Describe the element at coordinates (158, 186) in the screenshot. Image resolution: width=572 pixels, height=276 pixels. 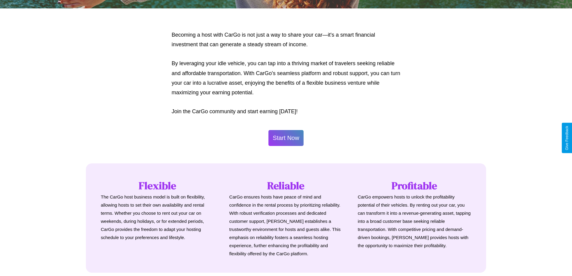
I see `h1: Flexible` at that location.